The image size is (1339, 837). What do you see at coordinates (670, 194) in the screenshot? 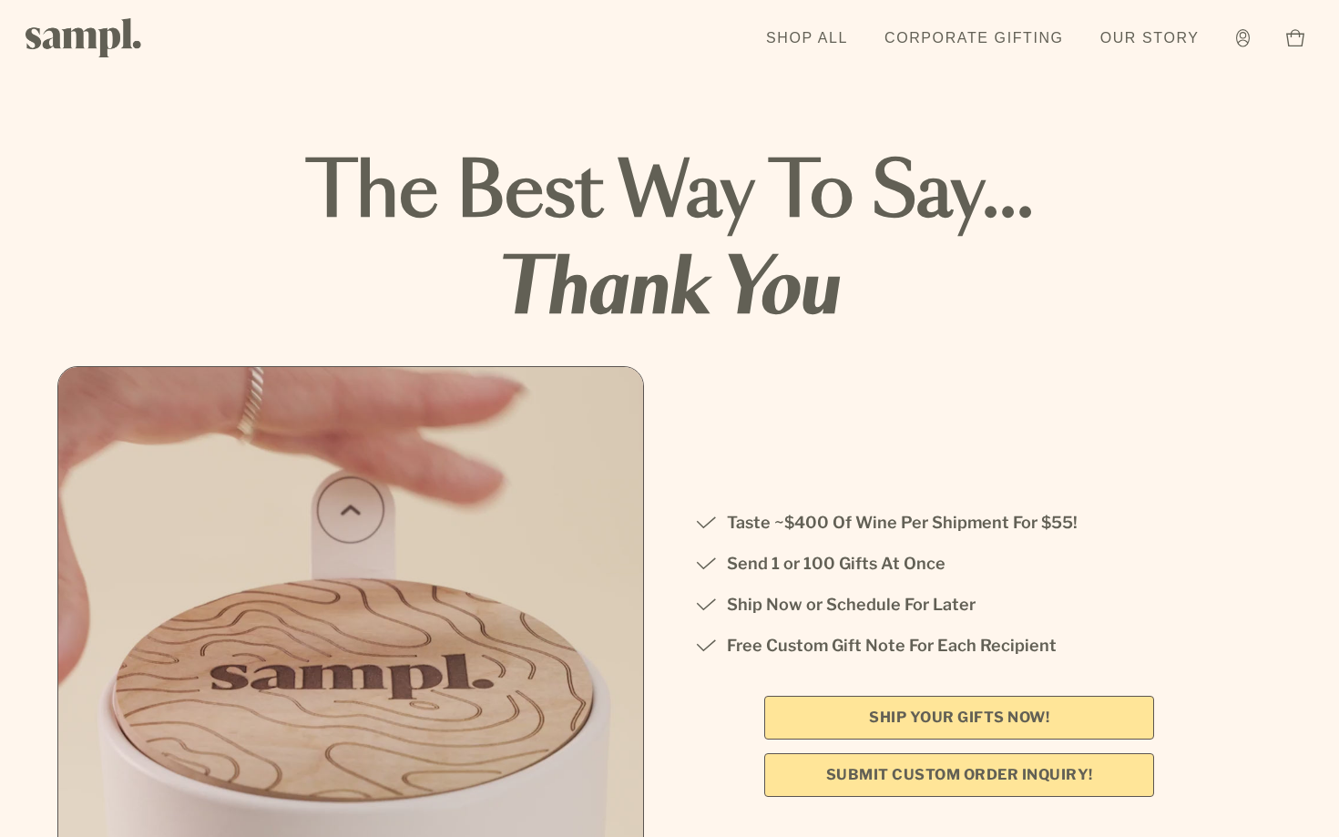
I see `strong: The best way to say` at bounding box center [670, 194].